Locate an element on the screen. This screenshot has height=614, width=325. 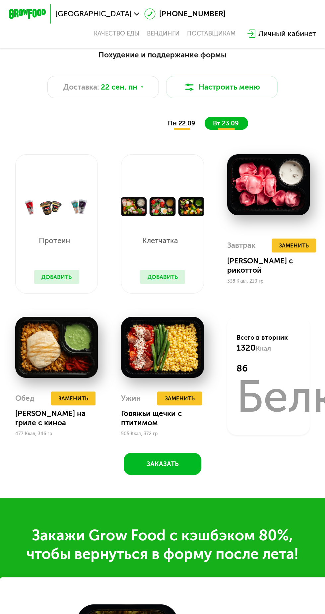
span: Ккал is located at coordinates (263, 348).